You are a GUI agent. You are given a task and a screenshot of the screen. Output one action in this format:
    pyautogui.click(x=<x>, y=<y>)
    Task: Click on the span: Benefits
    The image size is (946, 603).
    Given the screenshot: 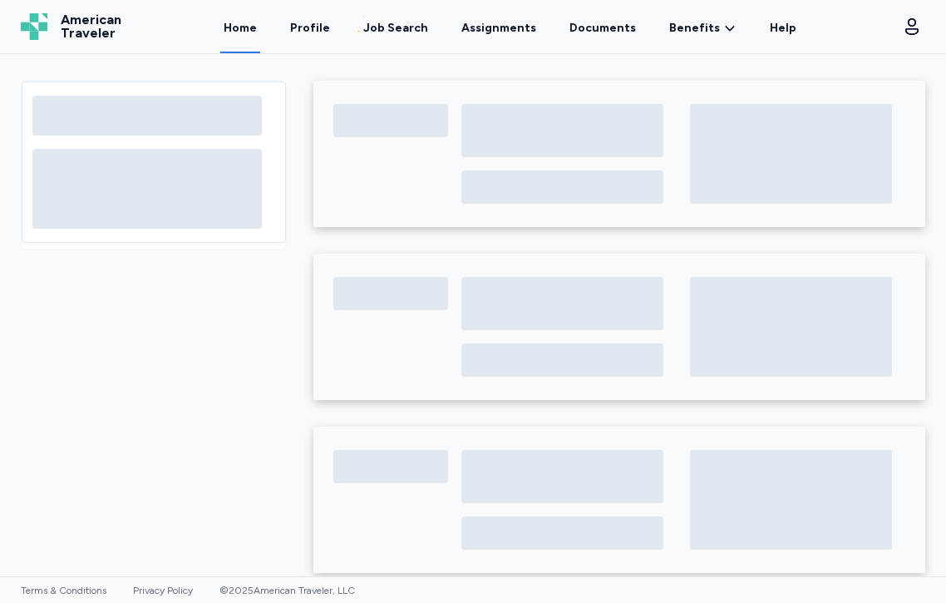 What is the action you would take?
    pyautogui.click(x=694, y=28)
    